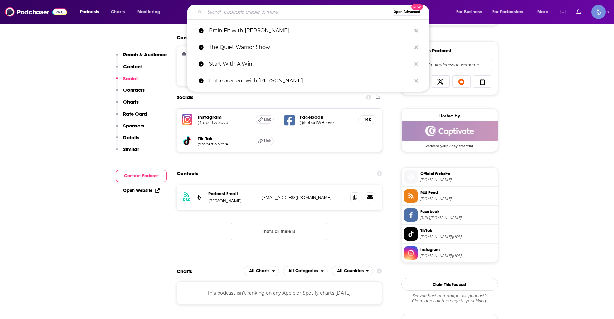 The height and width of the screenshot is (319, 614). What do you see at coordinates (259, 271) in the screenshot?
I see `span: All Charts` at bounding box center [259, 271].